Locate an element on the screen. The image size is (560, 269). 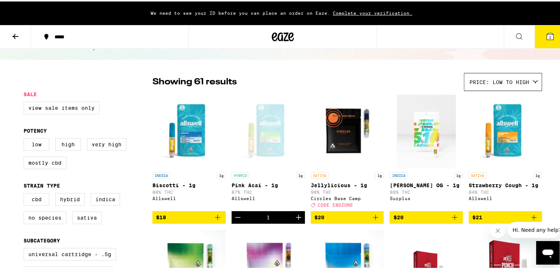
label: Mostly CBD is located at coordinates (45, 161).